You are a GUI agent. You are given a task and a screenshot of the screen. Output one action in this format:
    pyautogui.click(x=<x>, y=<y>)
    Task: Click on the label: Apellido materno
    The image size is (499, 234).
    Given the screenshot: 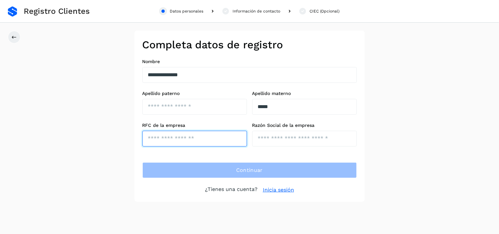 What is the action you would take?
    pyautogui.click(x=305, y=94)
    